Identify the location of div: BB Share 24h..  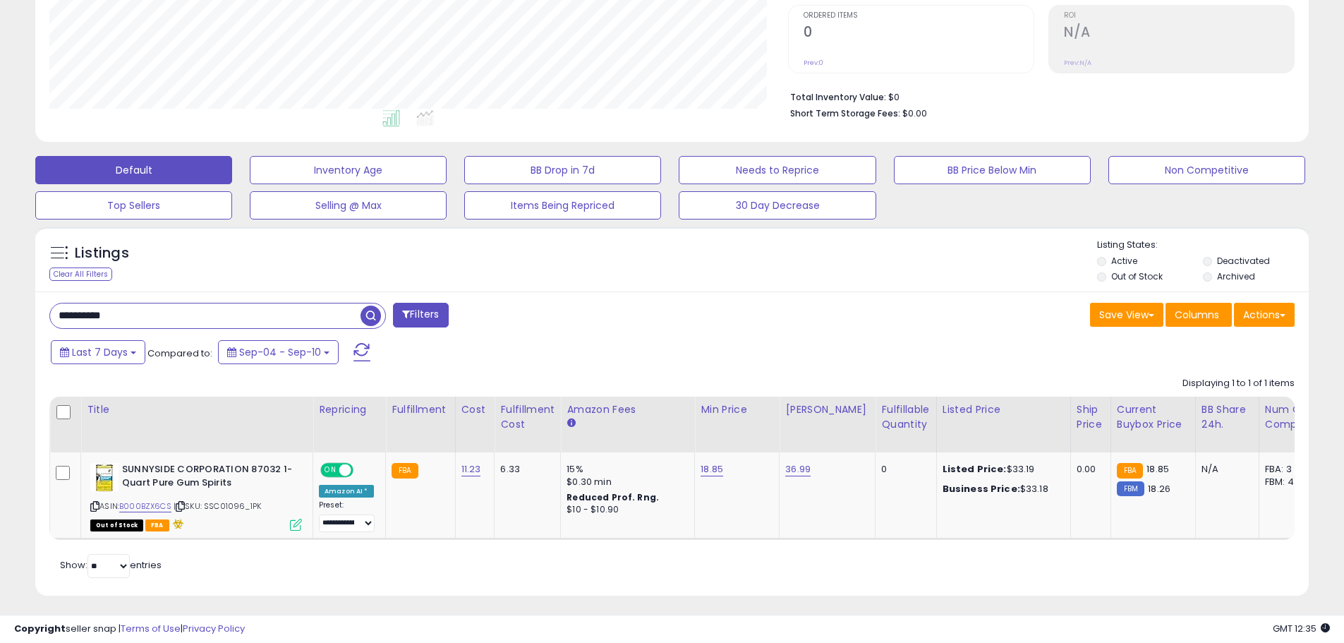
(1227, 417).